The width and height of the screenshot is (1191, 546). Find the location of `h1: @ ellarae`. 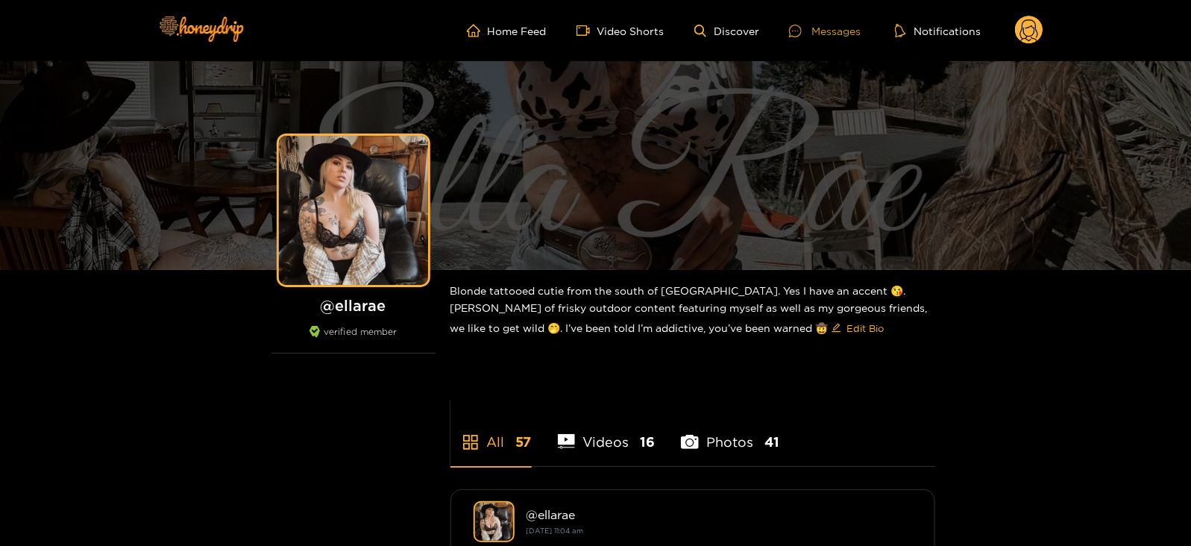

h1: @ ellarae is located at coordinates (353, 305).